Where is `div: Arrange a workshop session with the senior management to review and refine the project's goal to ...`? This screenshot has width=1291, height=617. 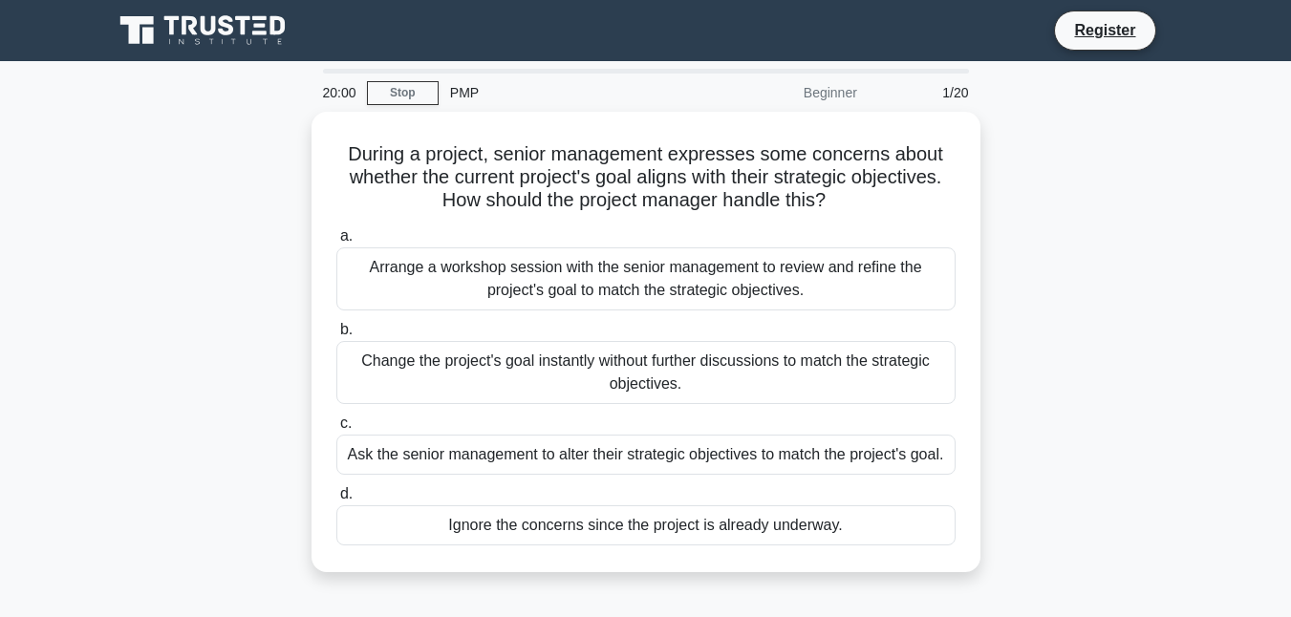 div: Arrange a workshop session with the senior management to review and refine the project's goal to ... is located at coordinates (646, 279).